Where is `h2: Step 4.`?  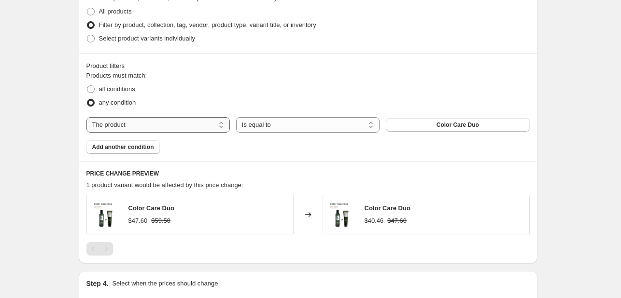 h2: Step 4. is located at coordinates (98, 284).